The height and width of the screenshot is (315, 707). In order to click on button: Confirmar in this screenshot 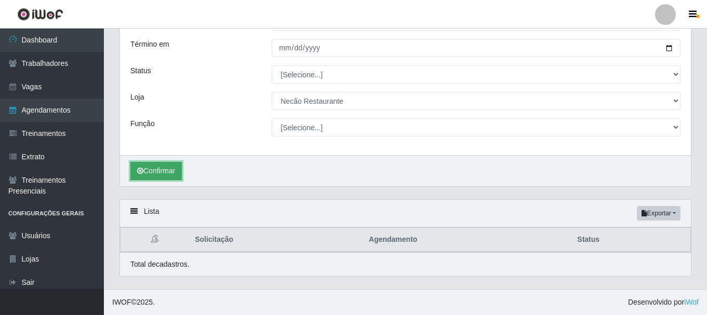, I will do `click(156, 171)`.